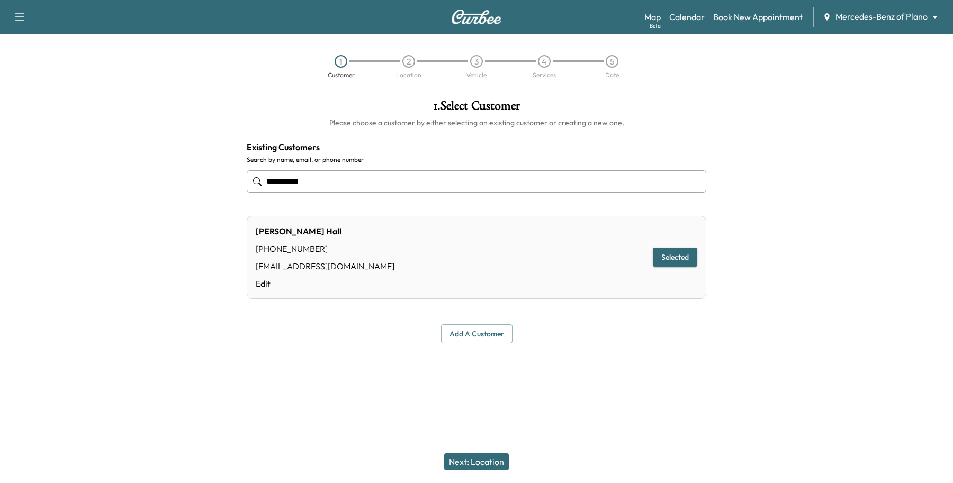 This screenshot has width=953, height=483. Describe the element at coordinates (476, 462) in the screenshot. I see `button: Next: Location` at that location.